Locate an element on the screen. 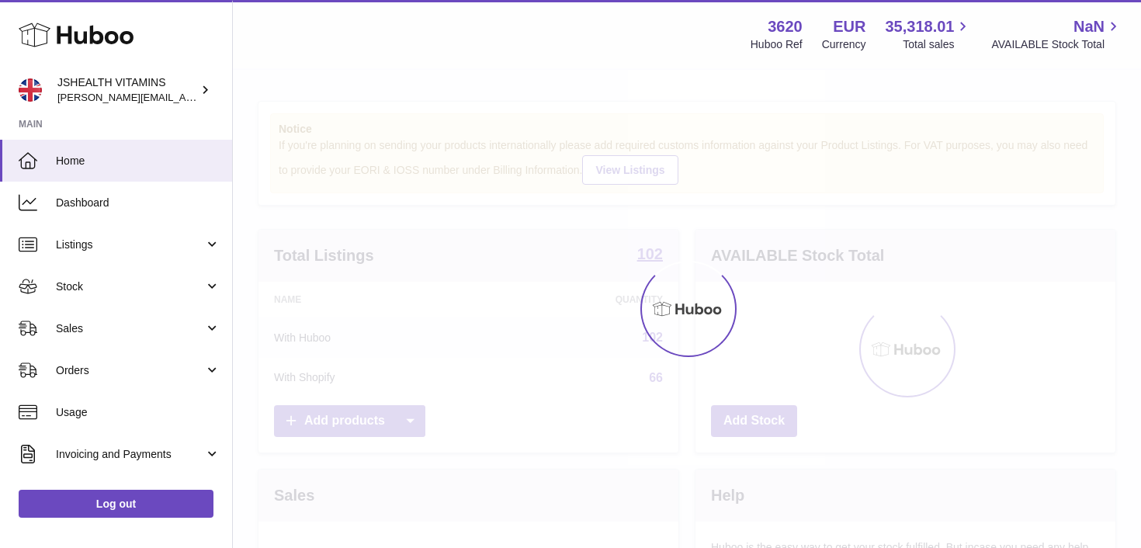  span: 35,318.01 is located at coordinates (919, 26).